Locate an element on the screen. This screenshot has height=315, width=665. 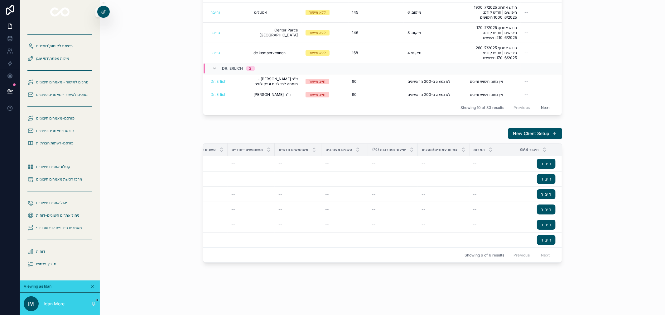
a: ניהול אתרים חיצוניים is located at coordinates (60, 203).